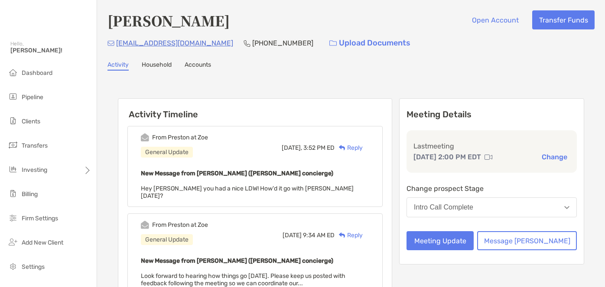 The image size is (605, 287). What do you see at coordinates (491, 114) in the screenshot?
I see `p: Meeting Details` at bounding box center [491, 114].